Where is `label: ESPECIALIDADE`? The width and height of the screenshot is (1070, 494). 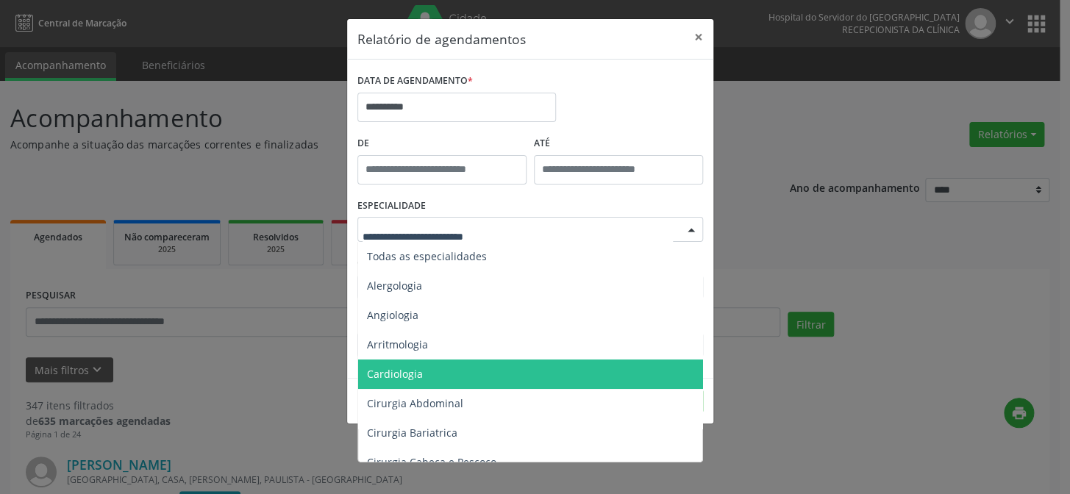 label: ESPECIALIDADE is located at coordinates (391, 206).